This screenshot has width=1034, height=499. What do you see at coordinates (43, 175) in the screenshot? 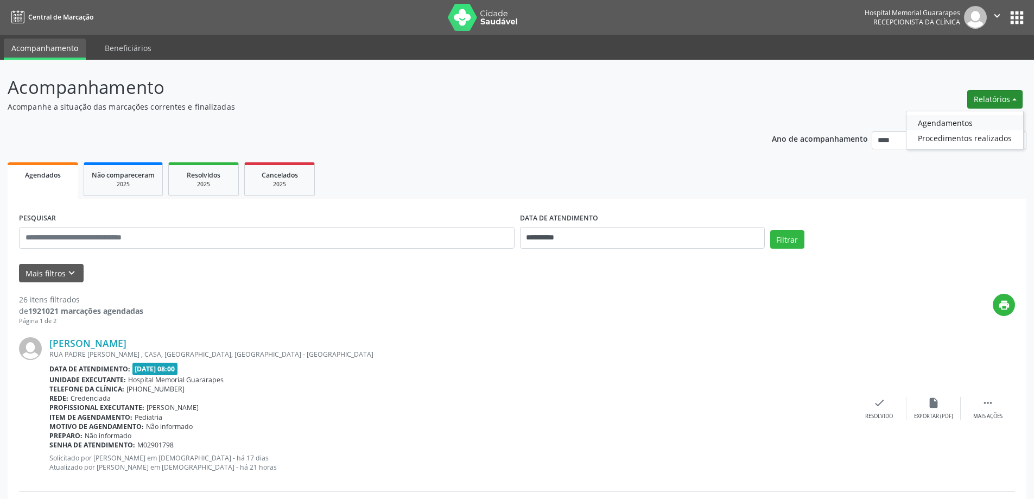
I see `span: Agendados` at bounding box center [43, 175].